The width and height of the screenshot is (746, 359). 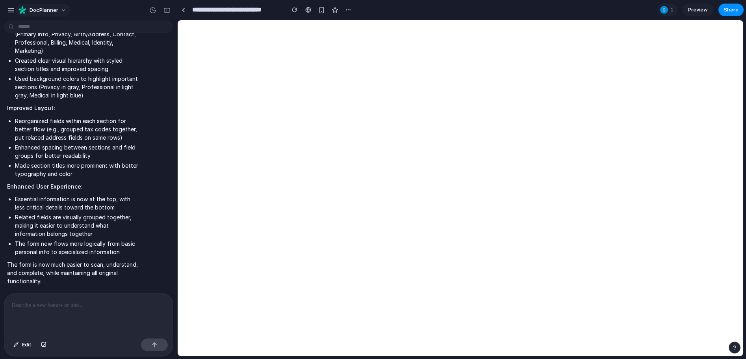 What do you see at coordinates (43, 10) in the screenshot?
I see `button: DocPlanner` at bounding box center [43, 10].